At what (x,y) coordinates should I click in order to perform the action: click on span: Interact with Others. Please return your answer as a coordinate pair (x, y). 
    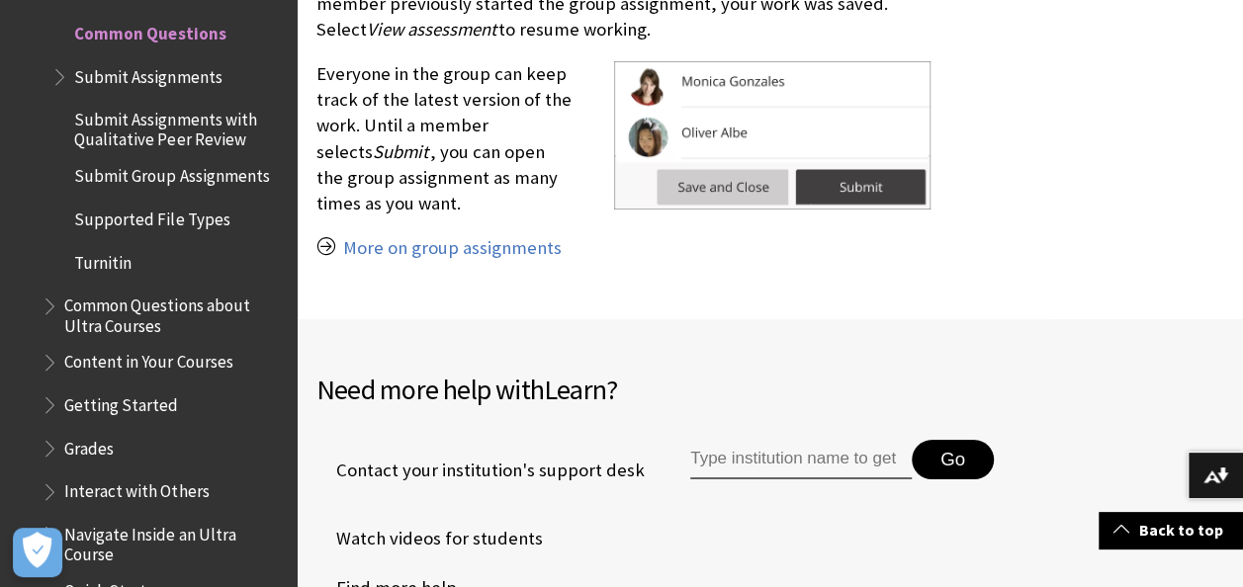
    Looking at the image, I should click on (136, 488).